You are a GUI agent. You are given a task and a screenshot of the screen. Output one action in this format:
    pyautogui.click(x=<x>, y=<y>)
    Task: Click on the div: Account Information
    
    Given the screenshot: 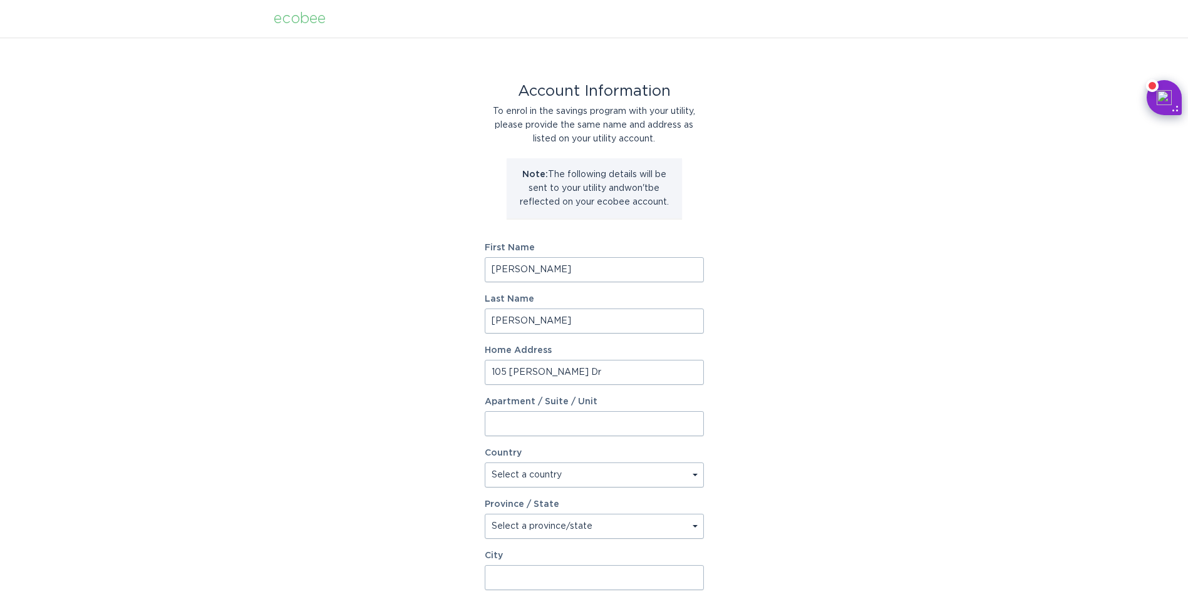 What is the action you would take?
    pyautogui.click(x=594, y=91)
    